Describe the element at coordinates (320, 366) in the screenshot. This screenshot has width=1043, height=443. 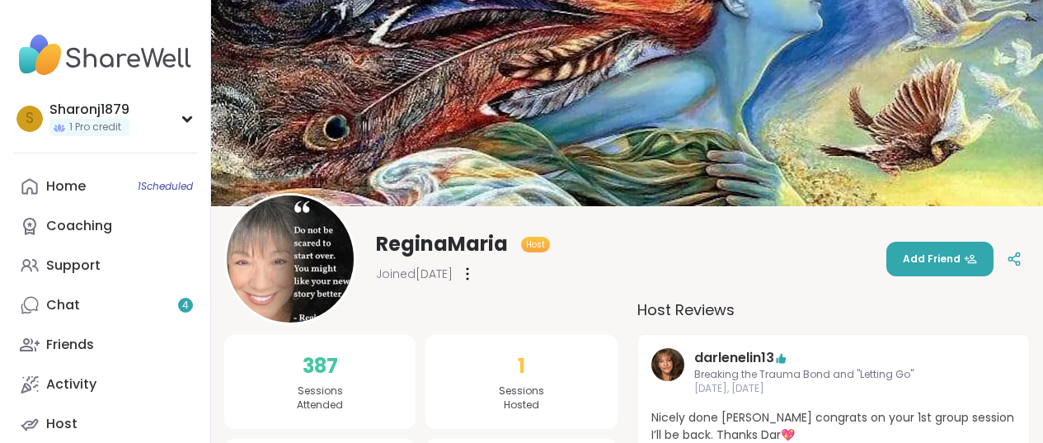
I see `span: 387` at that location.